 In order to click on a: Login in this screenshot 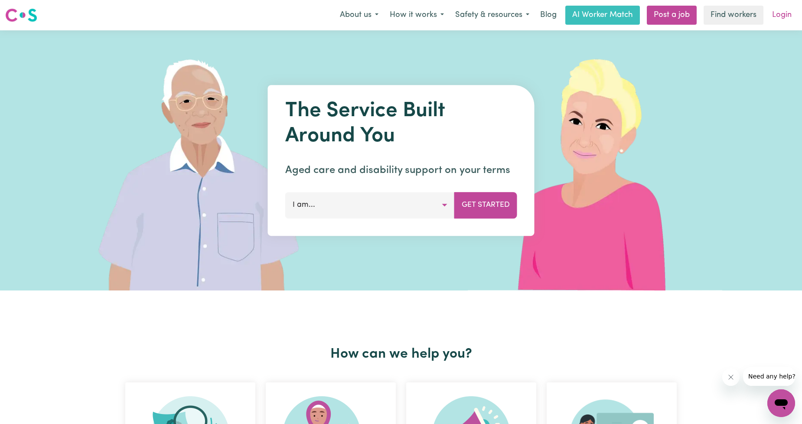, I will do `click(781, 15)`.